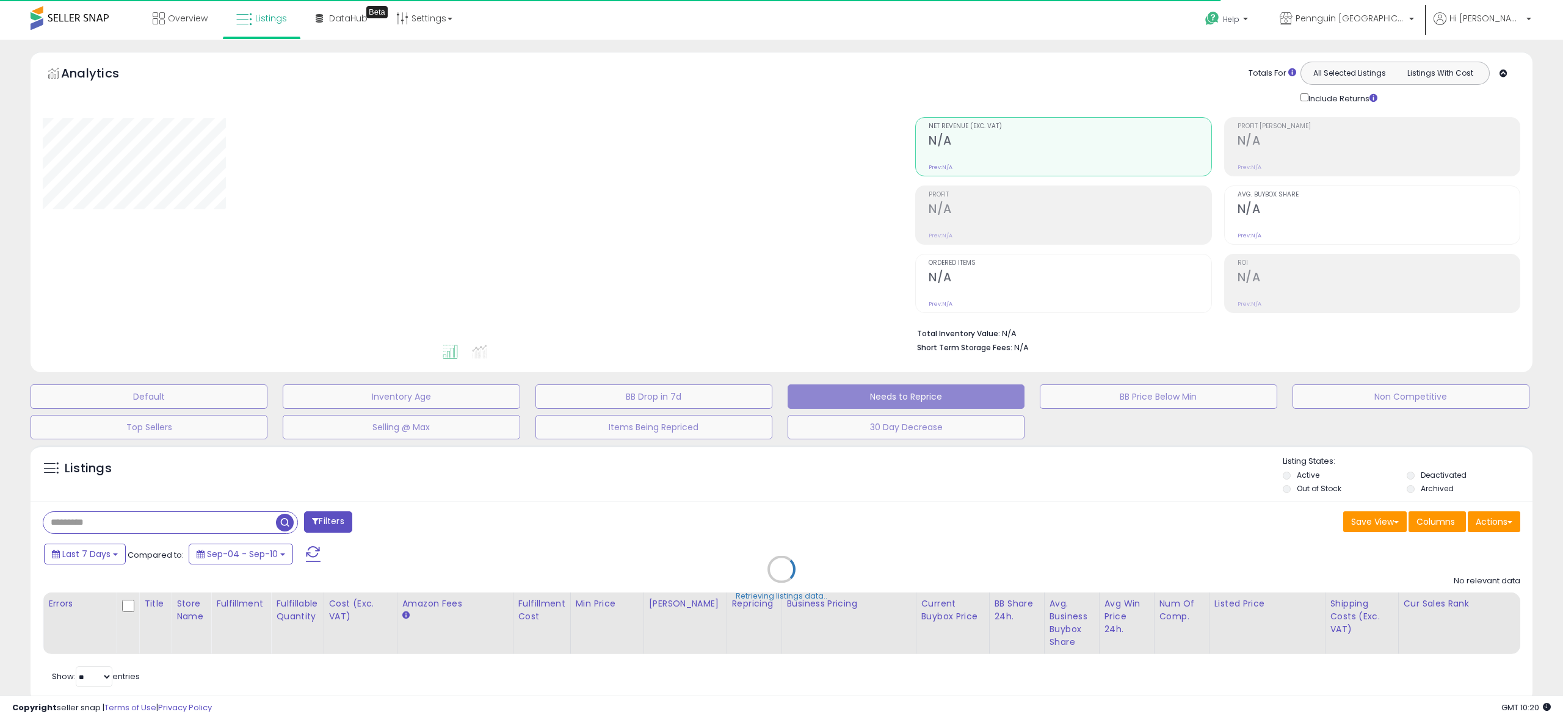 The height and width of the screenshot is (720, 1563). Describe the element at coordinates (149, 397) in the screenshot. I see `button: Default` at that location.